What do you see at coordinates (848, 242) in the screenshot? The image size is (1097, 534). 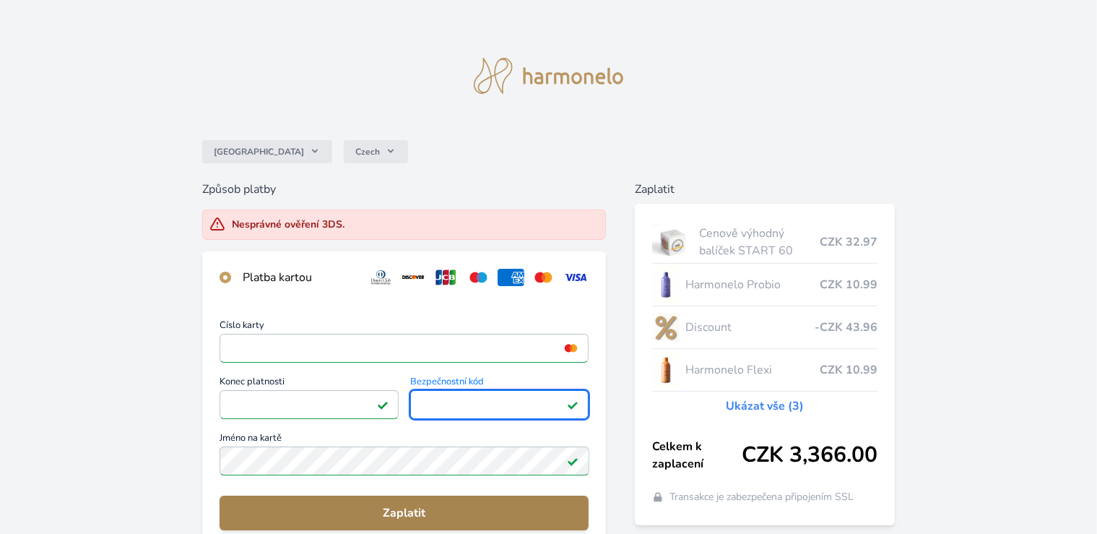 I see `span: CZK 32.97` at bounding box center [848, 242].